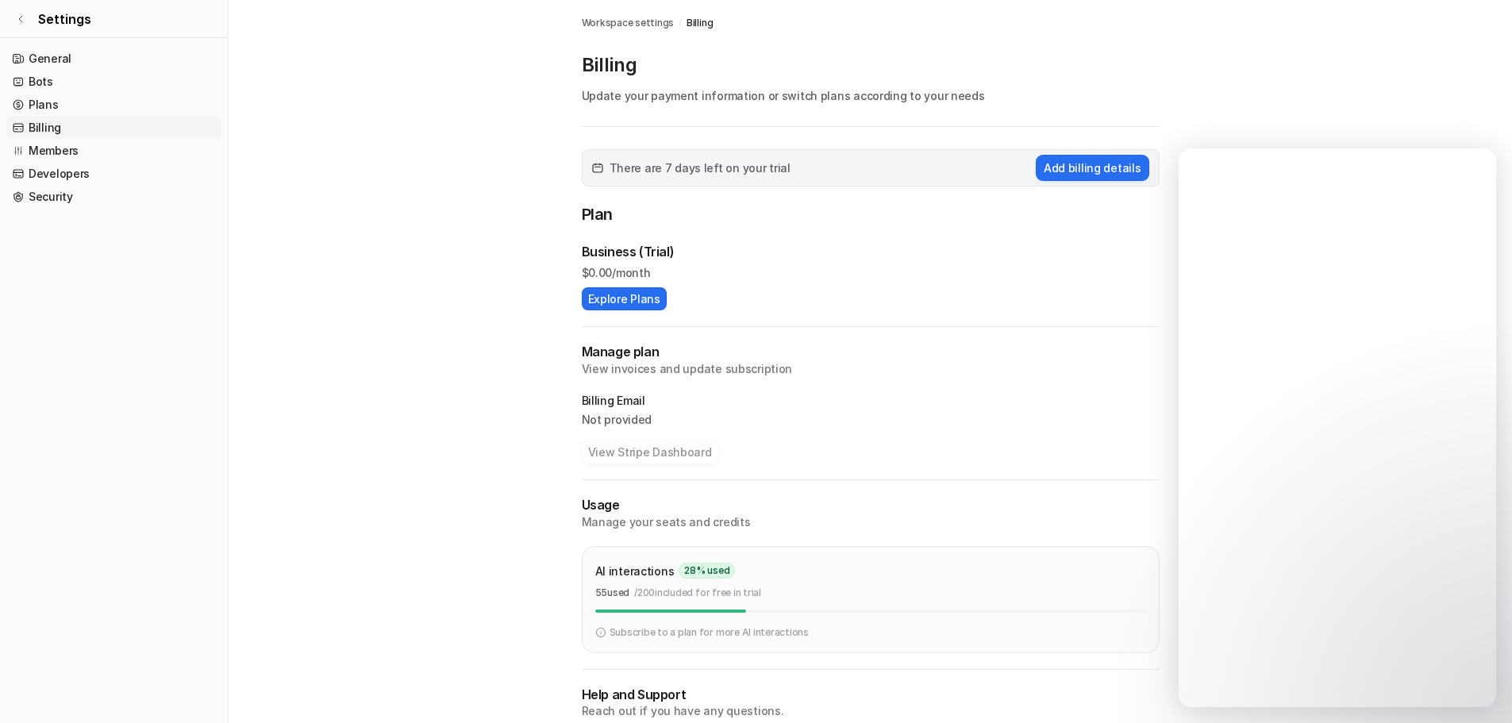 The image size is (1512, 723). Describe the element at coordinates (113, 105) in the screenshot. I see `a: Plans` at that location.